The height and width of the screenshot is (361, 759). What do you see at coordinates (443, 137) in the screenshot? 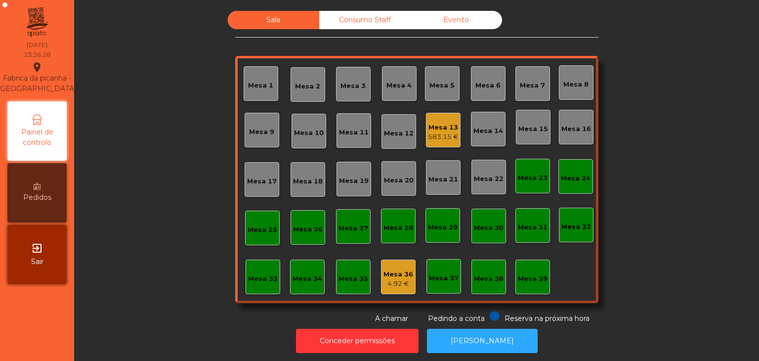
I see `div: 583.15 €` at bounding box center [443, 137].